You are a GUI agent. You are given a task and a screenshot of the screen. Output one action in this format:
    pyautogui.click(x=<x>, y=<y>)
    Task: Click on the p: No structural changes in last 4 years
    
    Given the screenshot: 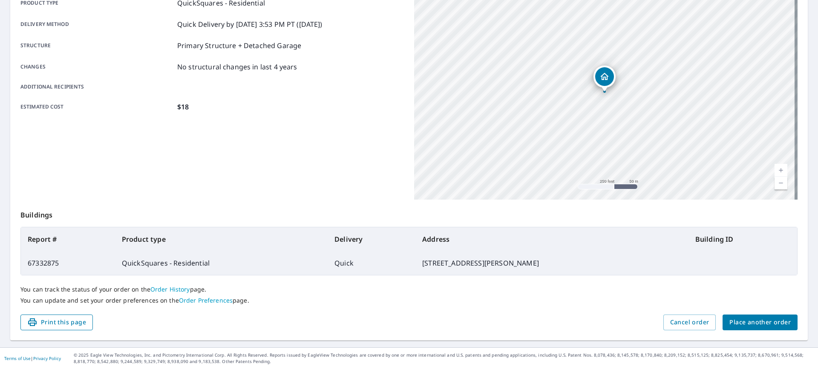 What is the action you would take?
    pyautogui.click(x=237, y=67)
    